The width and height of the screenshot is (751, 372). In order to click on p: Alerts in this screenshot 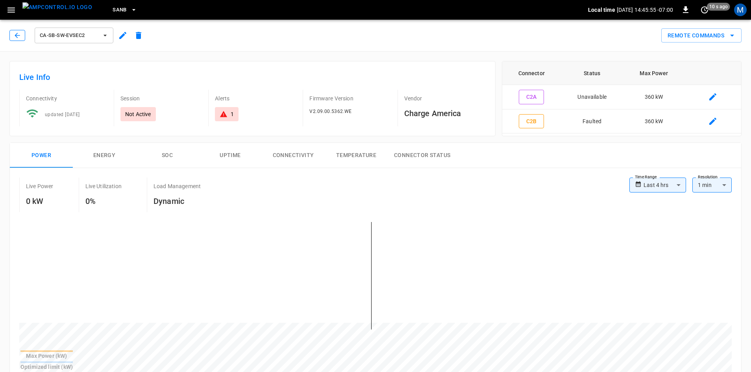, I will do `click(256, 98)`.